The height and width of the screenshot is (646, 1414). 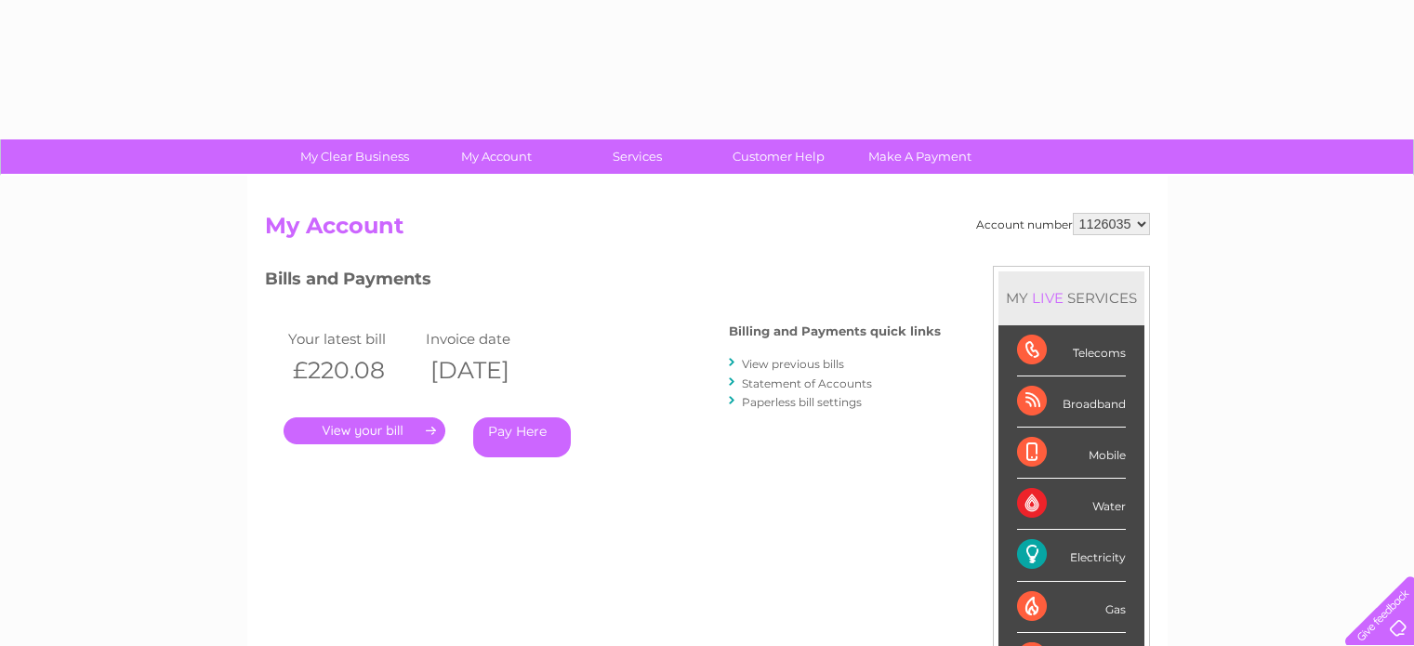 I want to click on a: Customer Help, so click(x=778, y=156).